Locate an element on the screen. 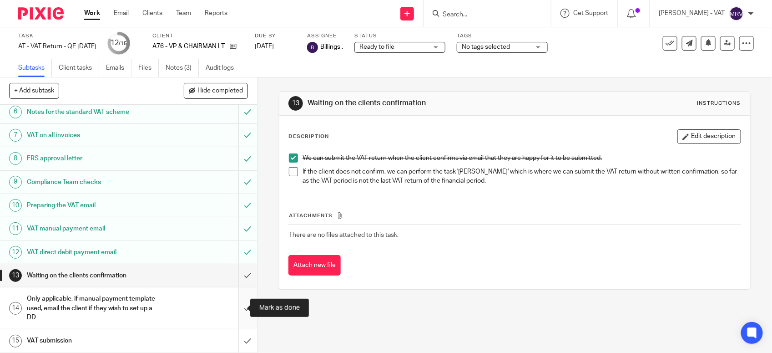 The width and height of the screenshot is (772, 353). h1: VAT on all invoices is located at coordinates (94, 135).